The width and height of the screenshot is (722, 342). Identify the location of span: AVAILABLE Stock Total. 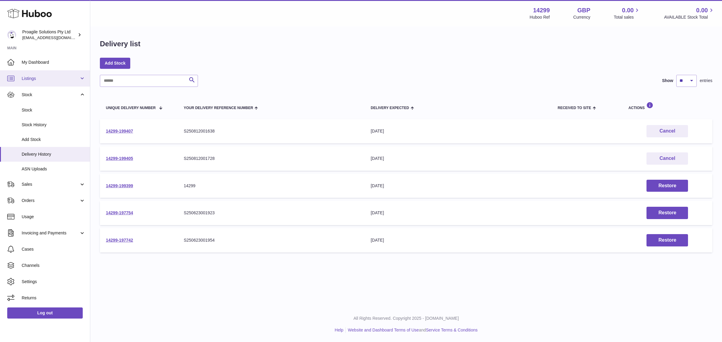
(689, 17).